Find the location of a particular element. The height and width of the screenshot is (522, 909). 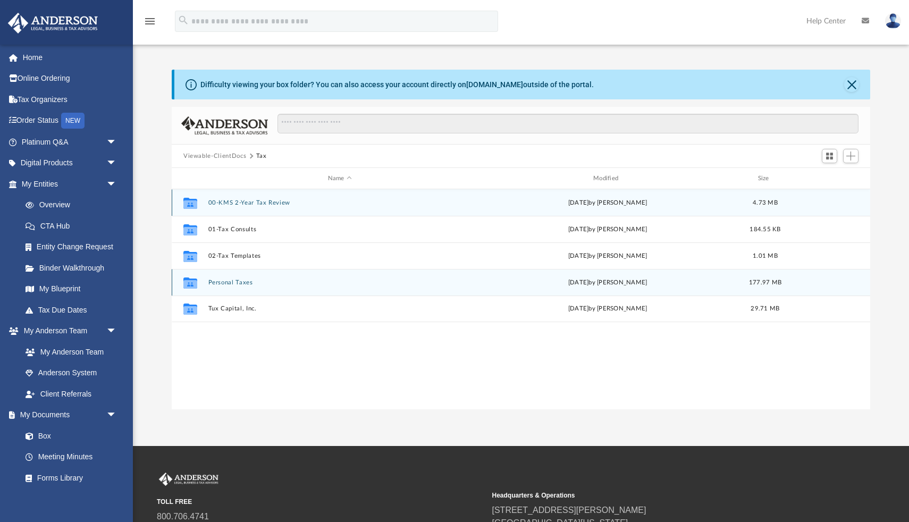

a: Binder Walkthrough is located at coordinates (74, 268).